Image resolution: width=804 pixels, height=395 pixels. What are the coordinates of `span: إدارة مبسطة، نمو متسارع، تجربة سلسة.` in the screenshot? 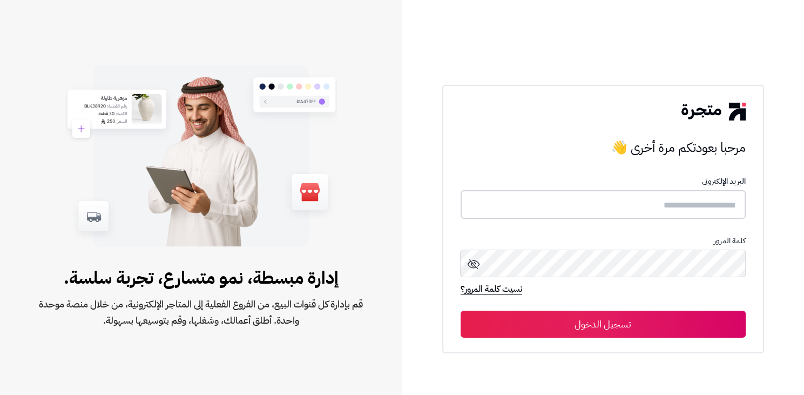 It's located at (201, 278).